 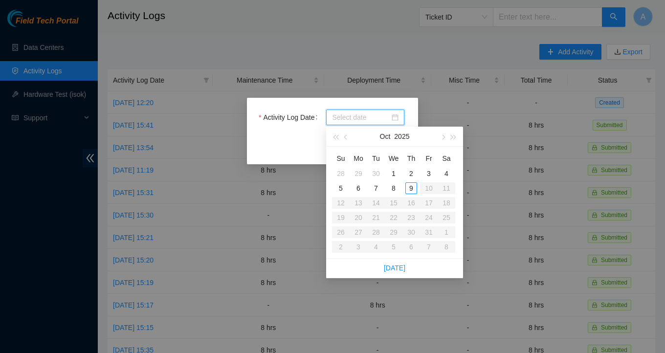 I want to click on div: 29, so click(x=359, y=174).